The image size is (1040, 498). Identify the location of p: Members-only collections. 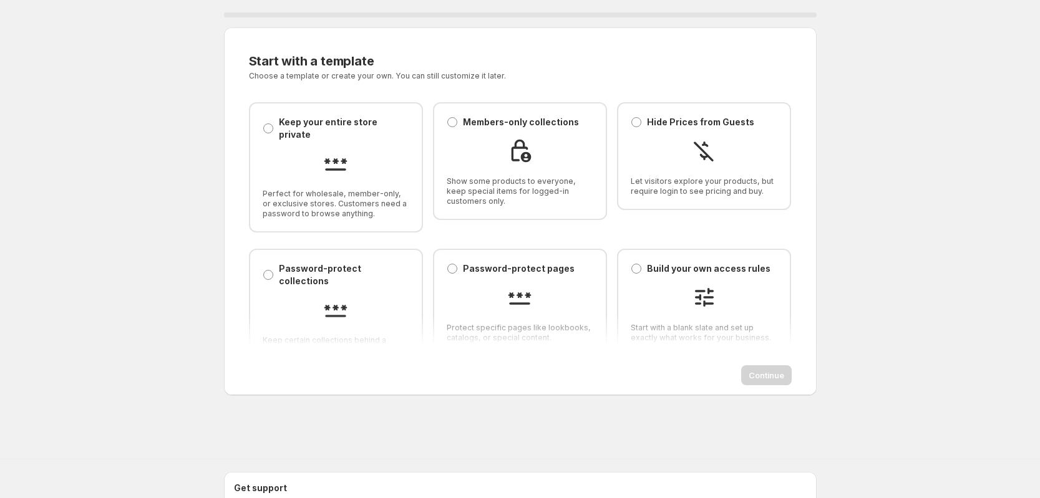
(521, 122).